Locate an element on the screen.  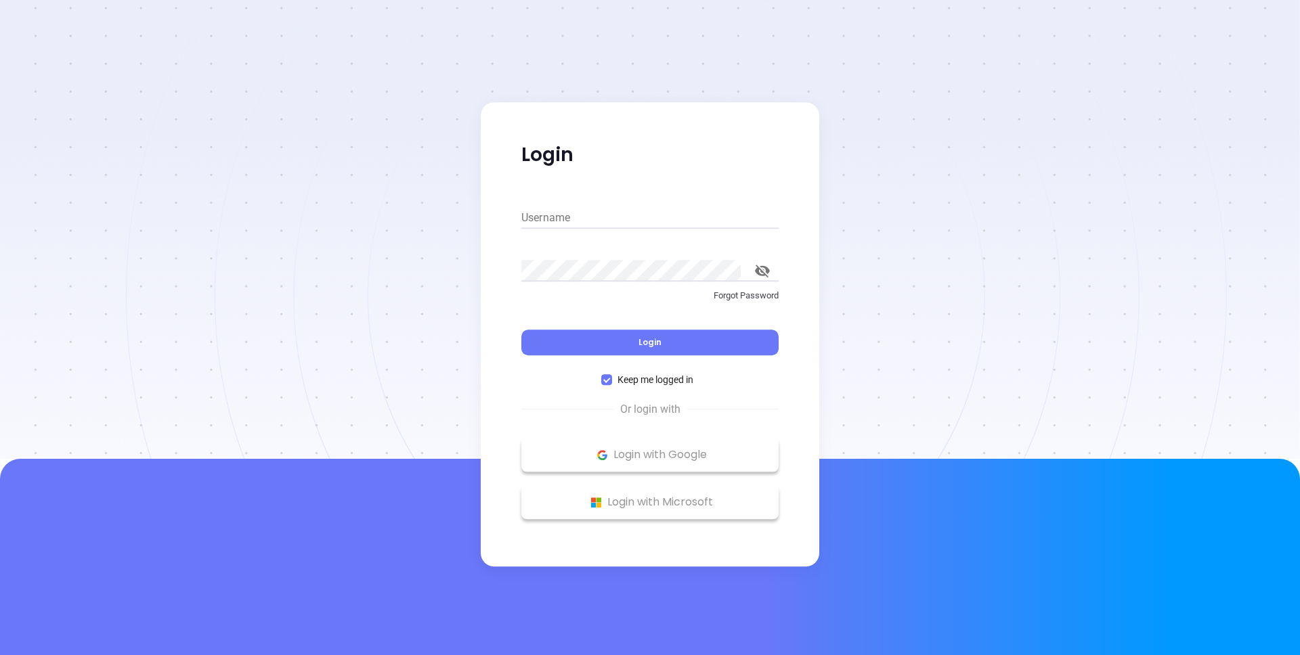
button: Microsoft Logo Login with Microsoft is located at coordinates (650, 502).